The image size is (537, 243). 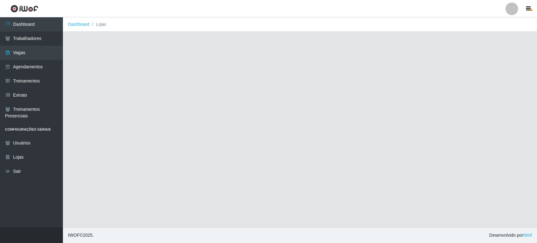 I want to click on span: Desenvolvido por, so click(x=511, y=235).